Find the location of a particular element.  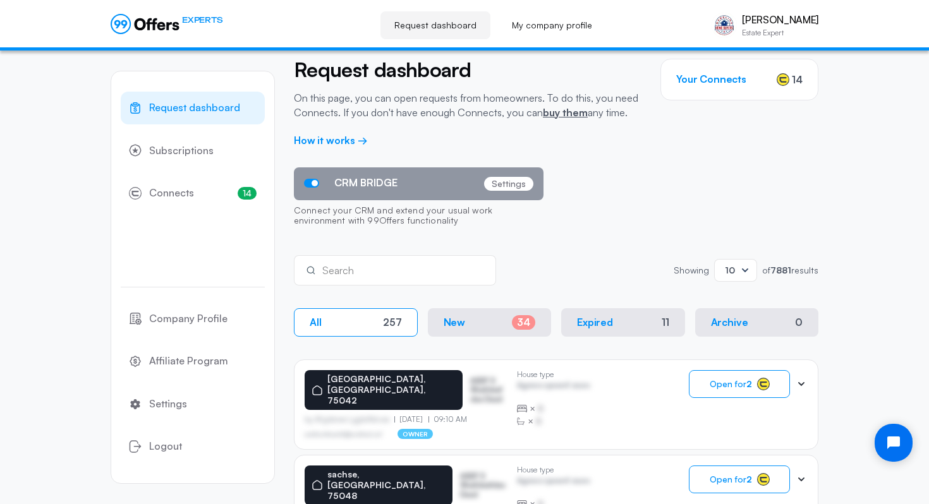

a: Connects14 is located at coordinates (193, 193).